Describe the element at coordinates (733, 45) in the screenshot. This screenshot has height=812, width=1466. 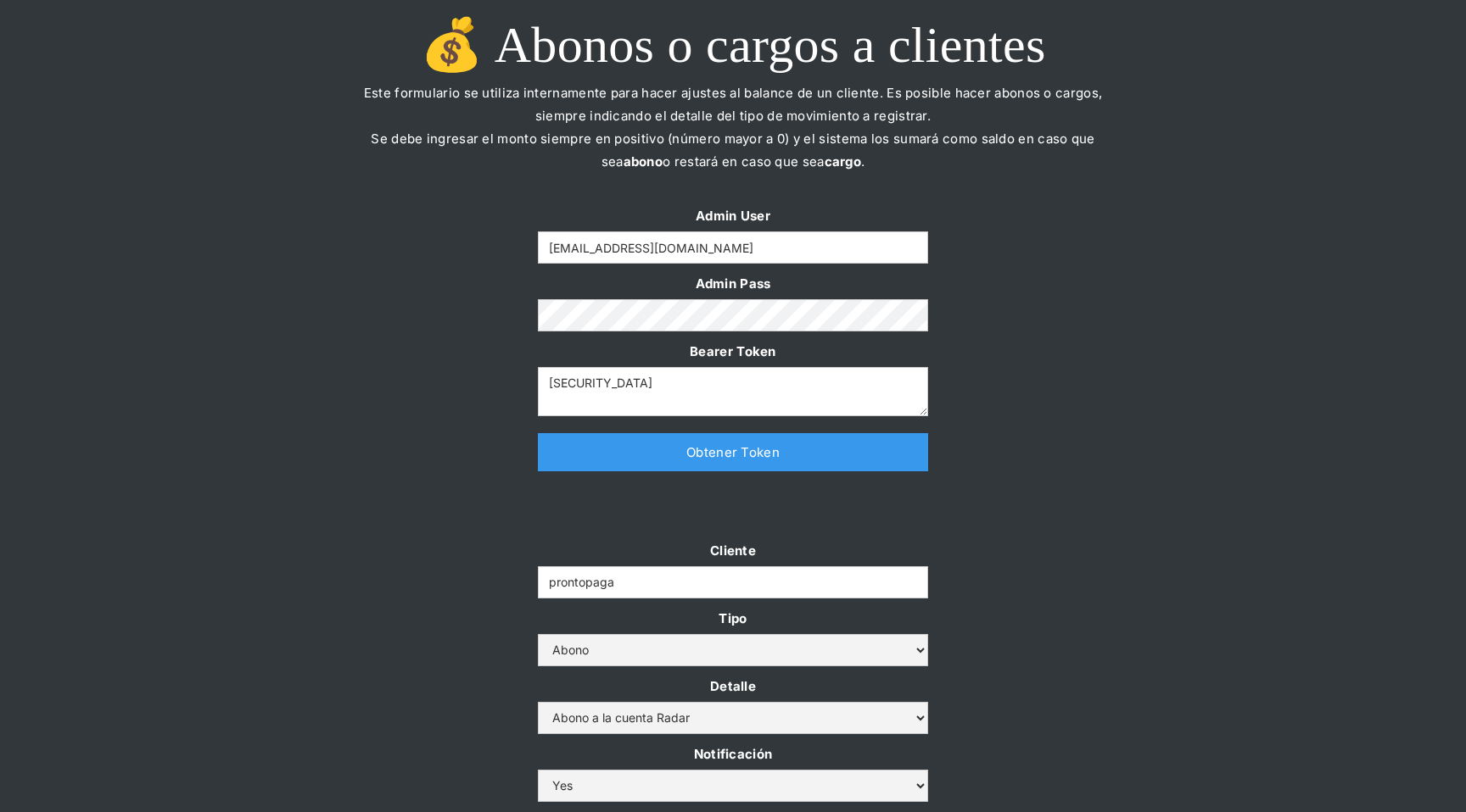
I see `h1: 💰 Abonos o cargos a clientes` at that location.